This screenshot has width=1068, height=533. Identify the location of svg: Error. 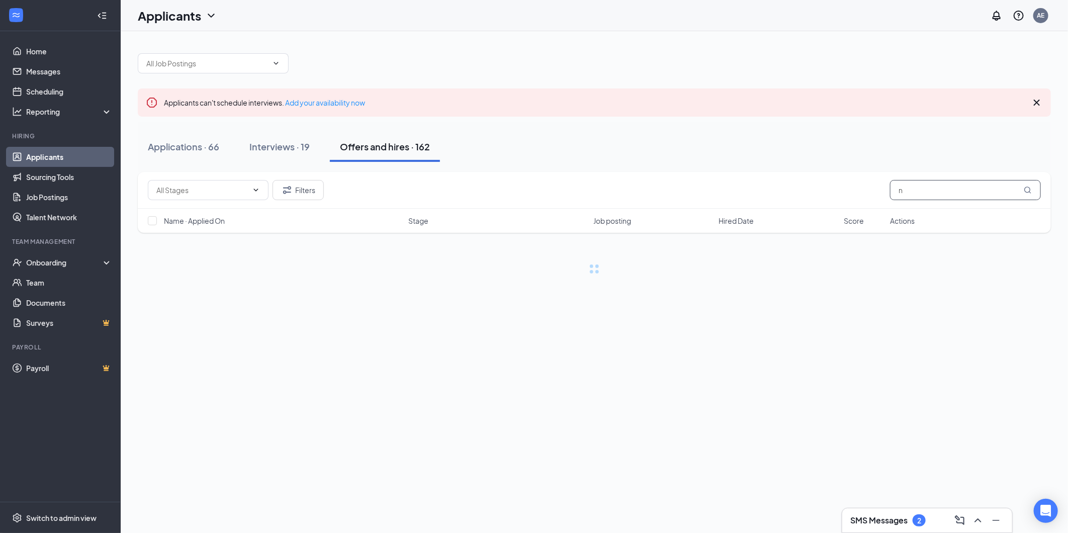
(152, 103).